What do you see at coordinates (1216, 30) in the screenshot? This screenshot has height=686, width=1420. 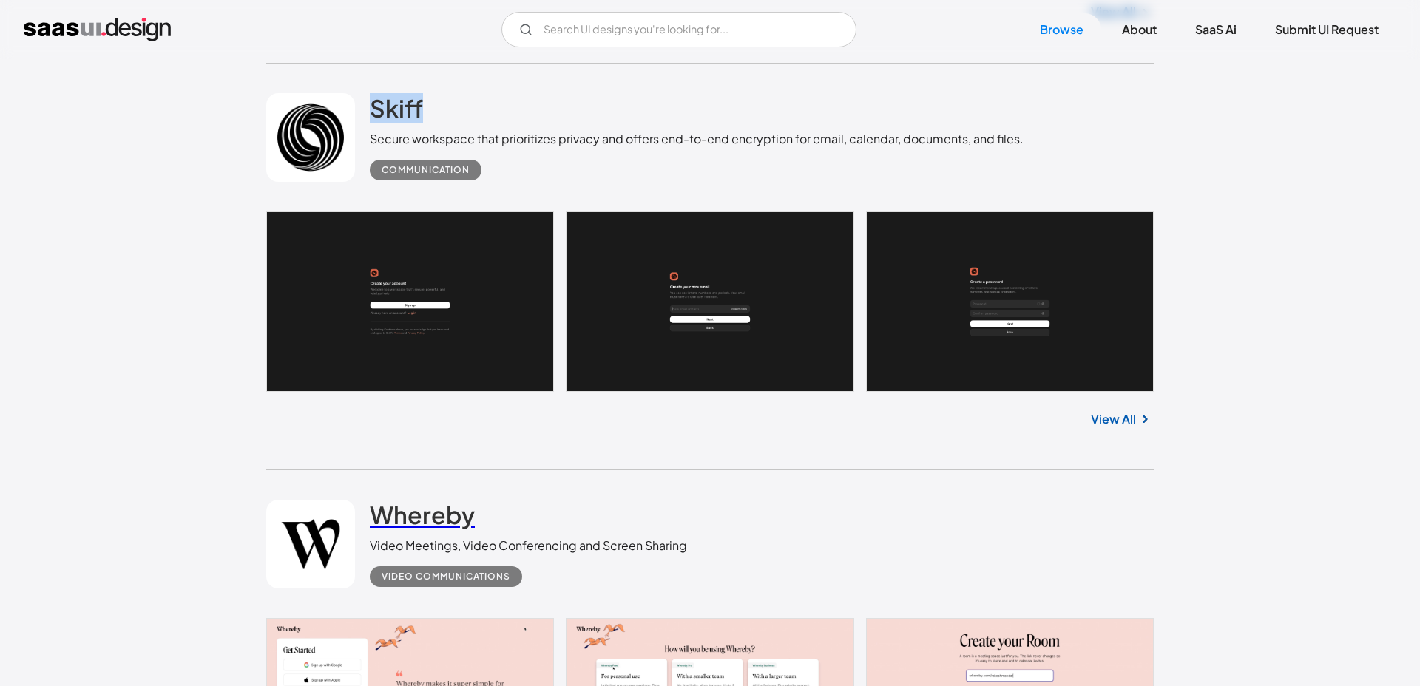 I see `a: SaaS Ai` at bounding box center [1216, 30].